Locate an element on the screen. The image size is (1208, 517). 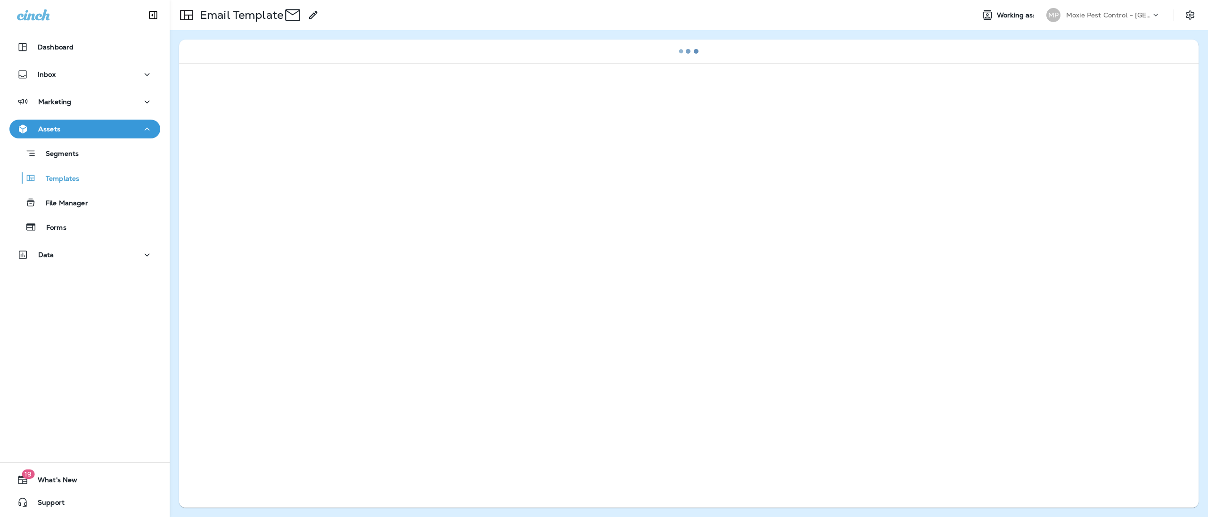
button: File Manager is located at coordinates (85, 203).